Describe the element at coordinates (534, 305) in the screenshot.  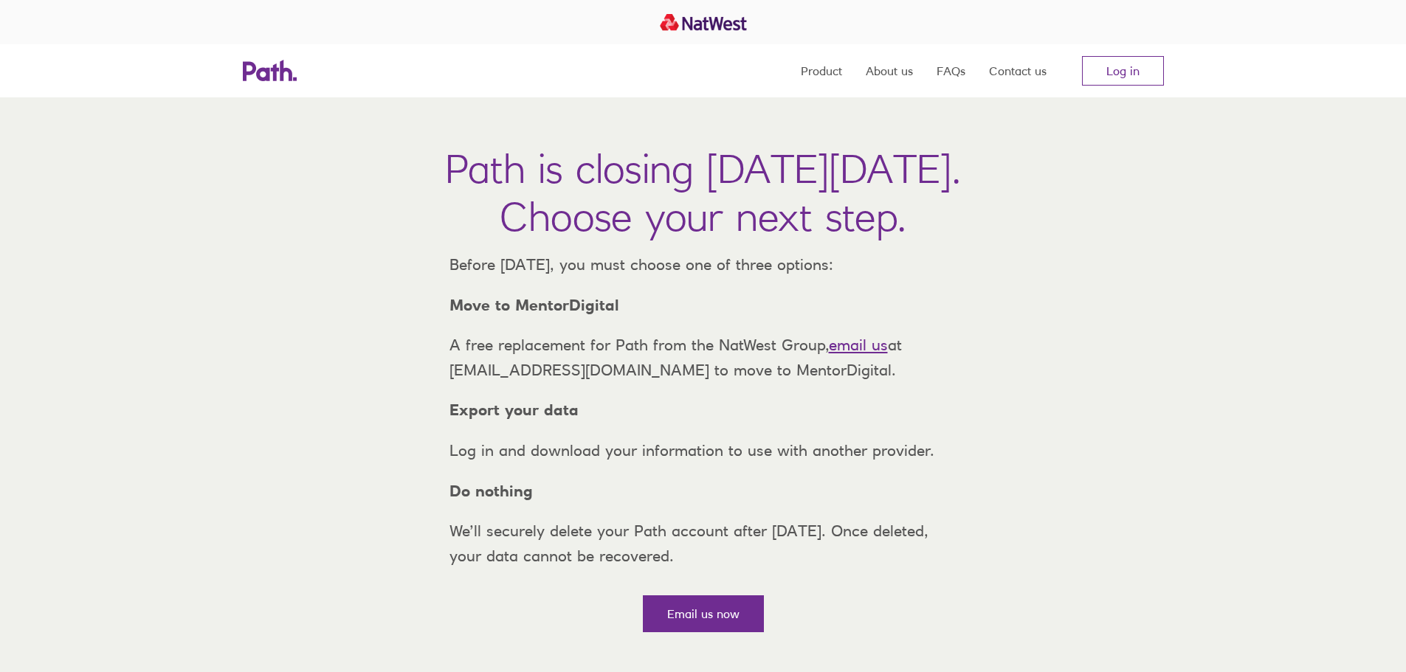
I see `strong: Move to MentorDigital` at that location.